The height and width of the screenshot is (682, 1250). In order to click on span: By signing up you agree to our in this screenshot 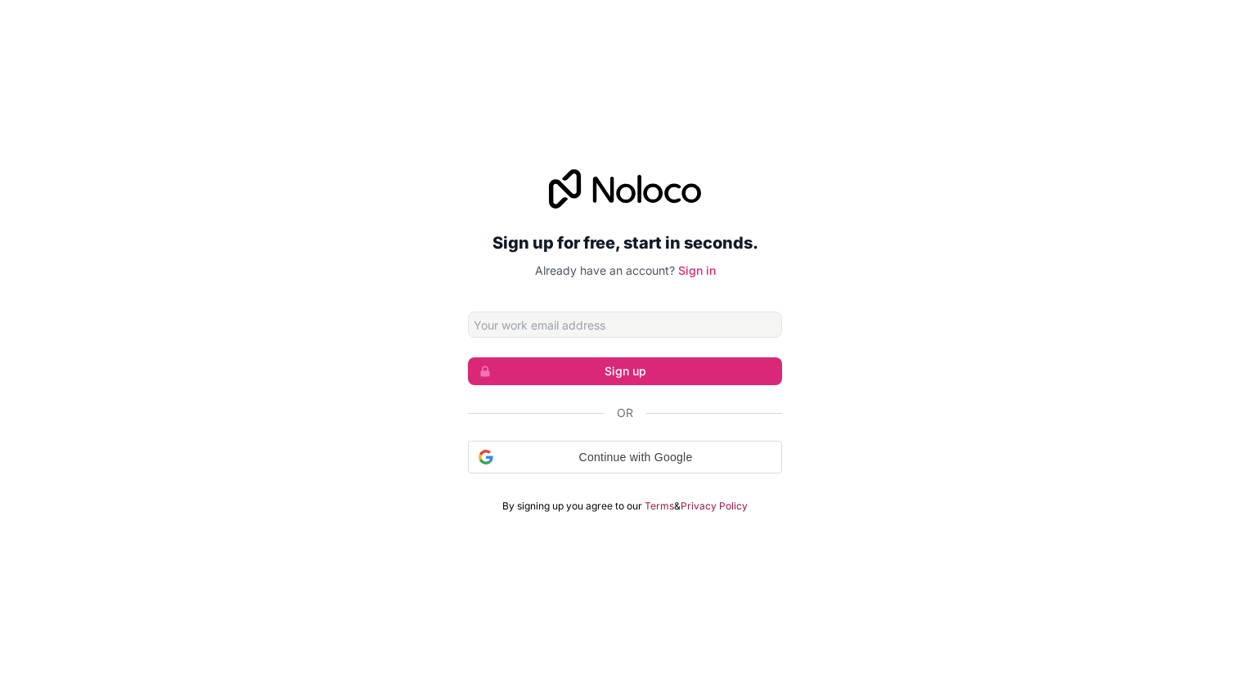, I will do `click(572, 506)`.